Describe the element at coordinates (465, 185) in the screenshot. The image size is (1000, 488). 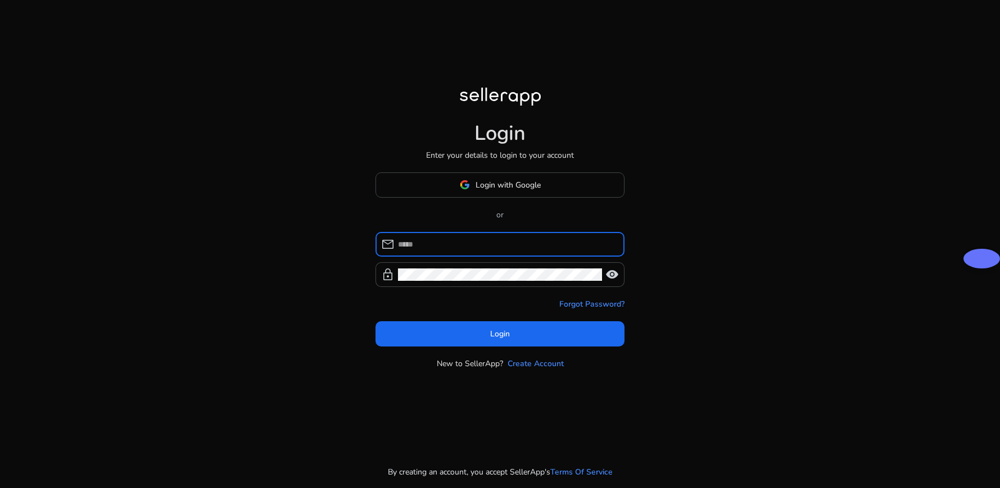
I see `img: google-logo.svg` at that location.